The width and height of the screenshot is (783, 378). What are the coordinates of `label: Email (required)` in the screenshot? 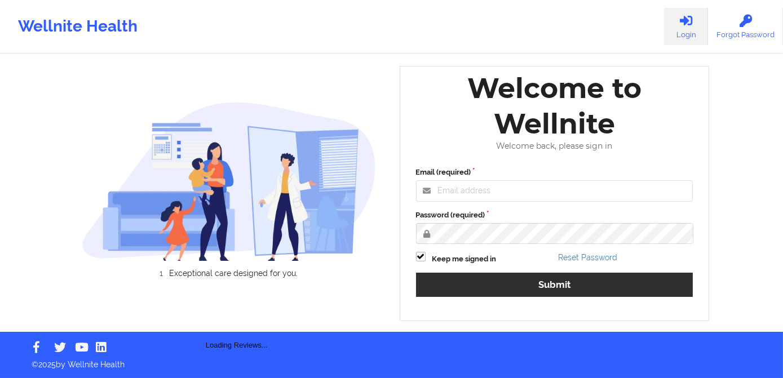 It's located at (555, 173).